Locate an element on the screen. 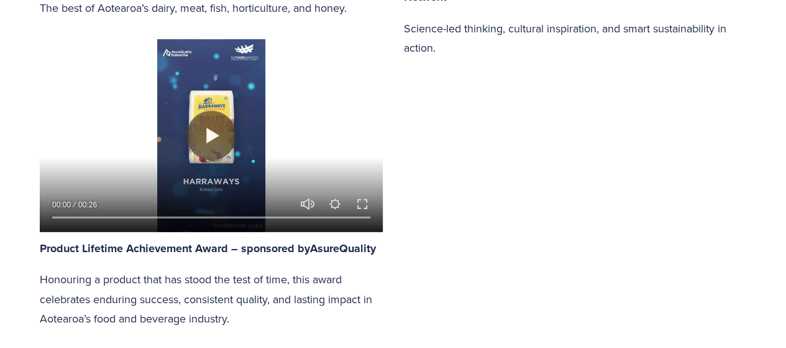  strong: Product Lifetime Achievement Award – sponsored by is located at coordinates (175, 248).